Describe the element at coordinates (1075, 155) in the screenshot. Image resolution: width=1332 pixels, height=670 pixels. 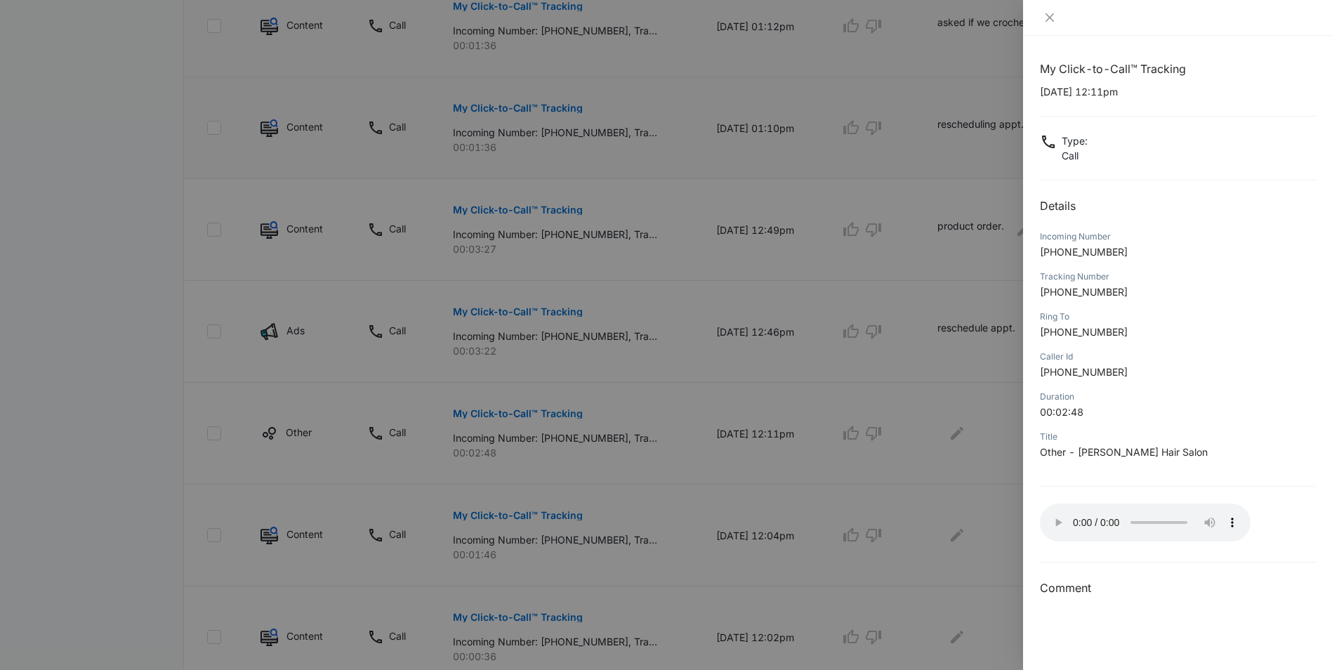
I see `p: Call` at that location.